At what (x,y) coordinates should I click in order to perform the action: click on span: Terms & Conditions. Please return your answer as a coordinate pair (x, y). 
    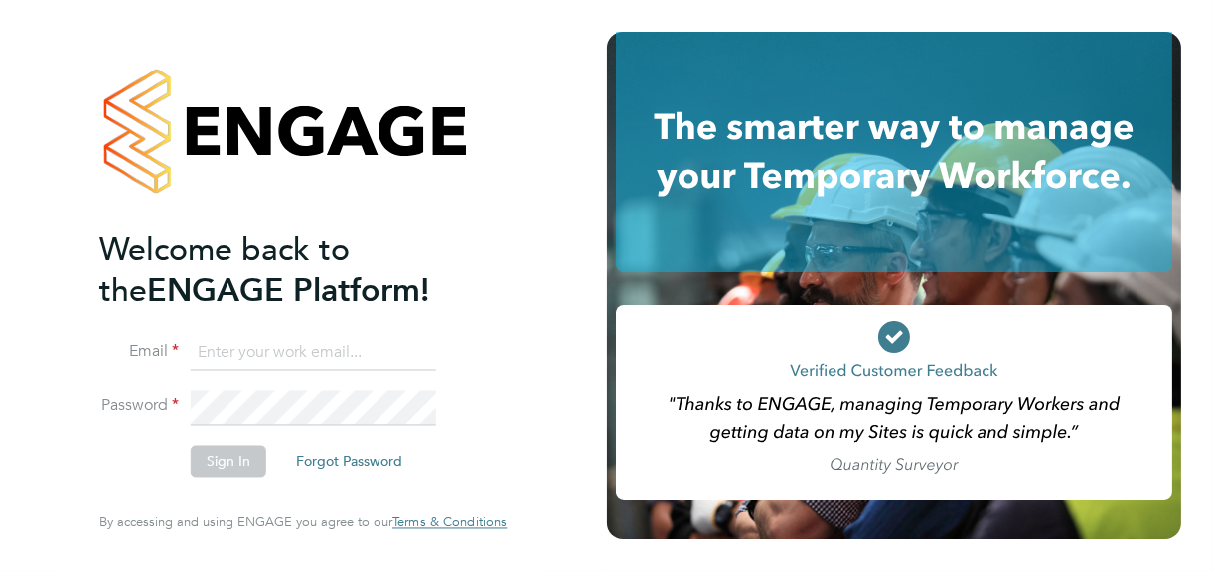
    Looking at the image, I should click on (449, 523).